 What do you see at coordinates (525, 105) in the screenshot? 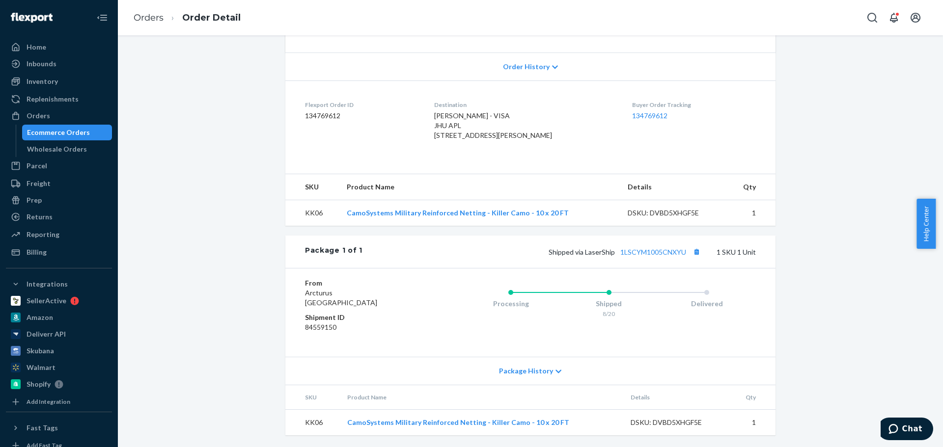
I see `dt: Destination` at bounding box center [525, 105].